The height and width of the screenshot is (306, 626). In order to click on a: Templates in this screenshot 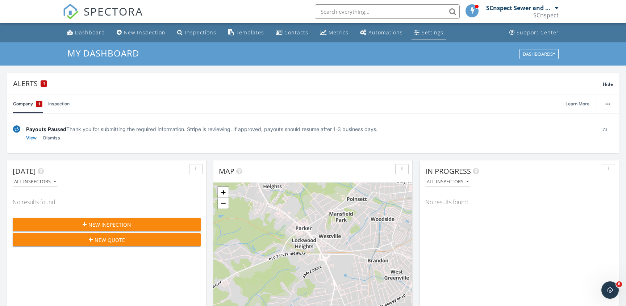, I will do `click(246, 33)`.